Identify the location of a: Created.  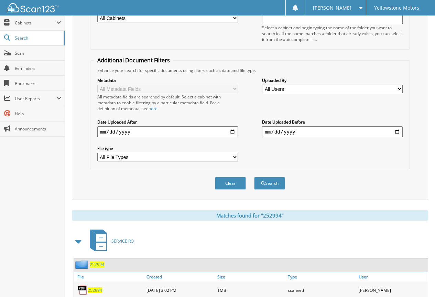
(180, 277).